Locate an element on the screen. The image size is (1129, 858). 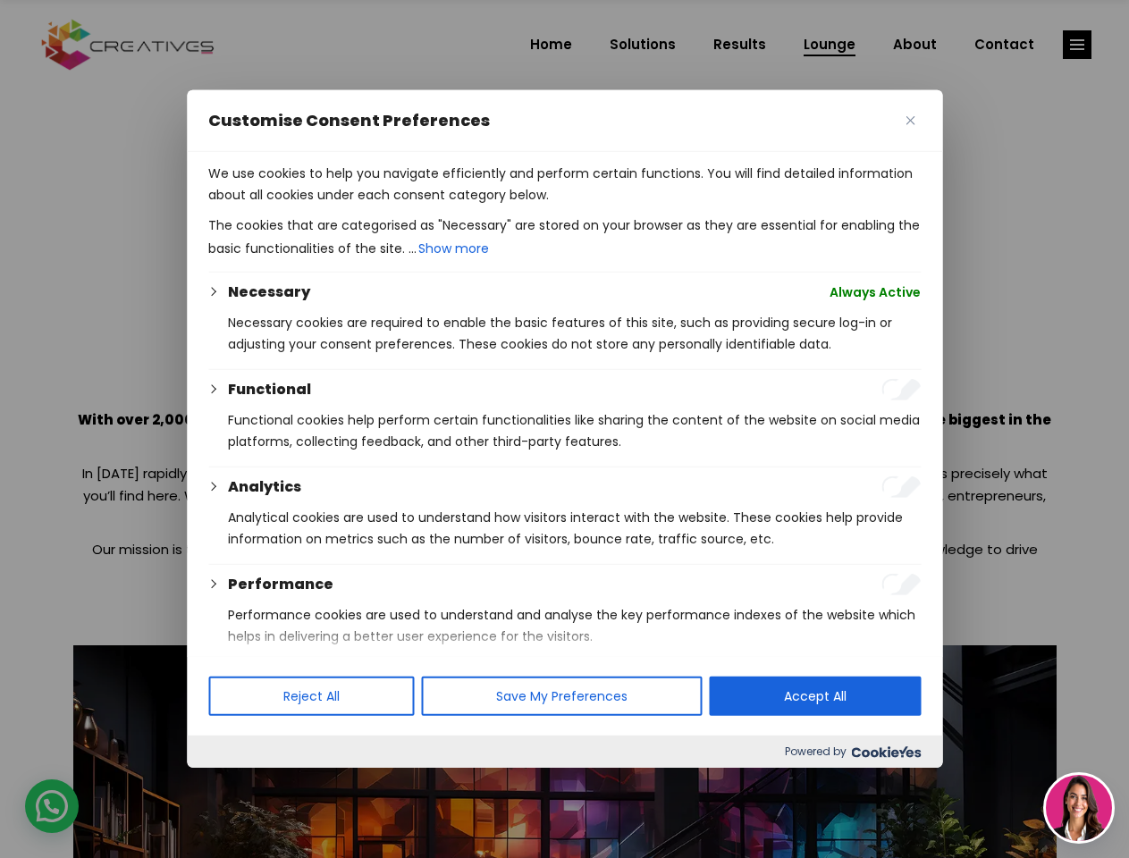
p: Analytical cookies are used to understand how visitors interact with the website. These cookies h... is located at coordinates (574, 528).